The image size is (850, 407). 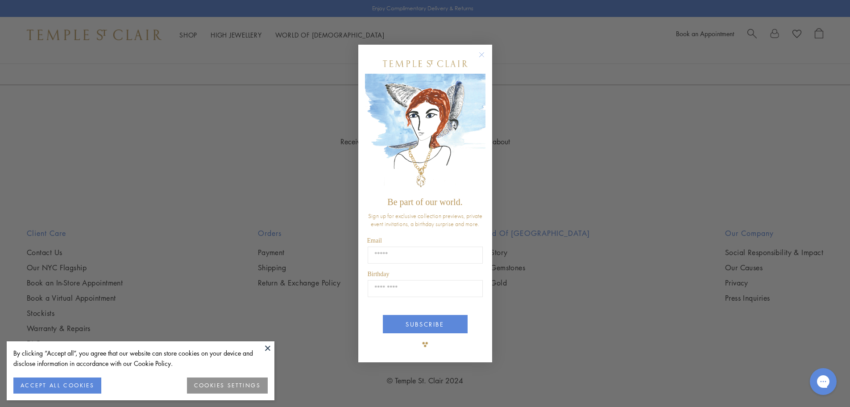 I want to click on div: By clicking “Accept all”, you agree that our website can store cookies on your device and disclos..., so click(x=141, y=358).